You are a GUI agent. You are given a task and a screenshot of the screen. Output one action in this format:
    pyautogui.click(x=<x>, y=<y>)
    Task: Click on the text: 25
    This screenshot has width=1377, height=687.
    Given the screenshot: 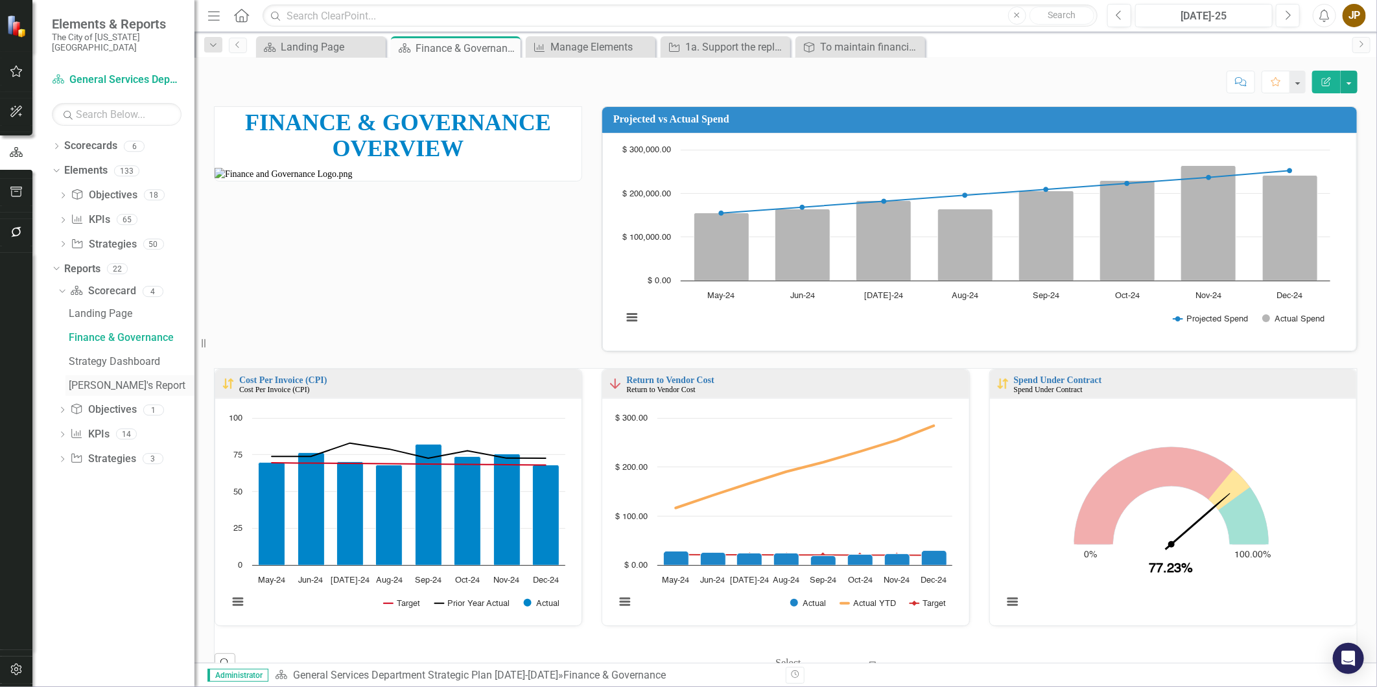 What is the action you would take?
    pyautogui.click(x=238, y=528)
    